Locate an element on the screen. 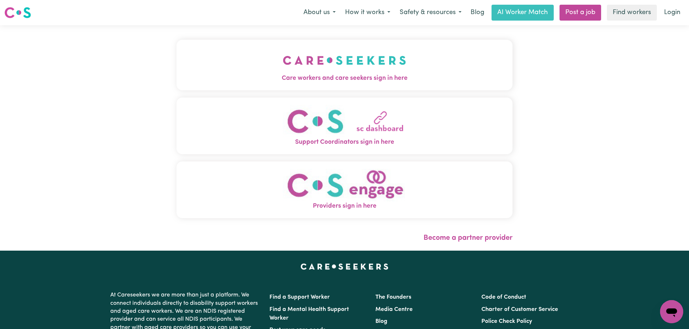 This screenshot has width=689, height=329. button: About us is located at coordinates (319, 13).